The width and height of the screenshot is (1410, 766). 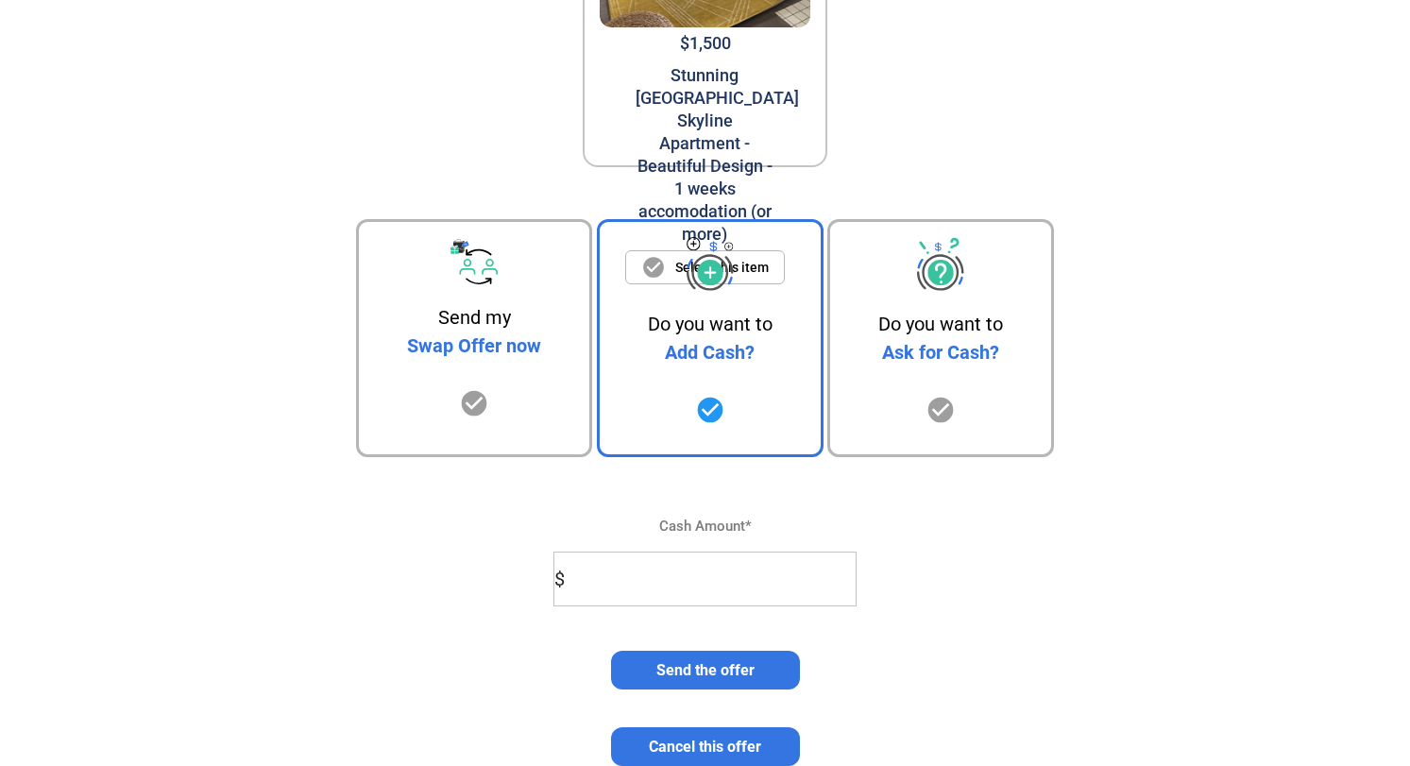 What do you see at coordinates (940, 263) in the screenshot?
I see `img: ask-cash.d727e168.svg` at bounding box center [940, 263].